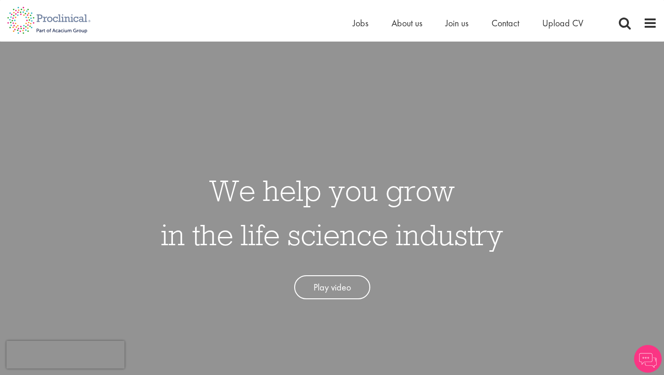 The width and height of the screenshot is (664, 375). What do you see at coordinates (361, 23) in the screenshot?
I see `a: Jobs` at bounding box center [361, 23].